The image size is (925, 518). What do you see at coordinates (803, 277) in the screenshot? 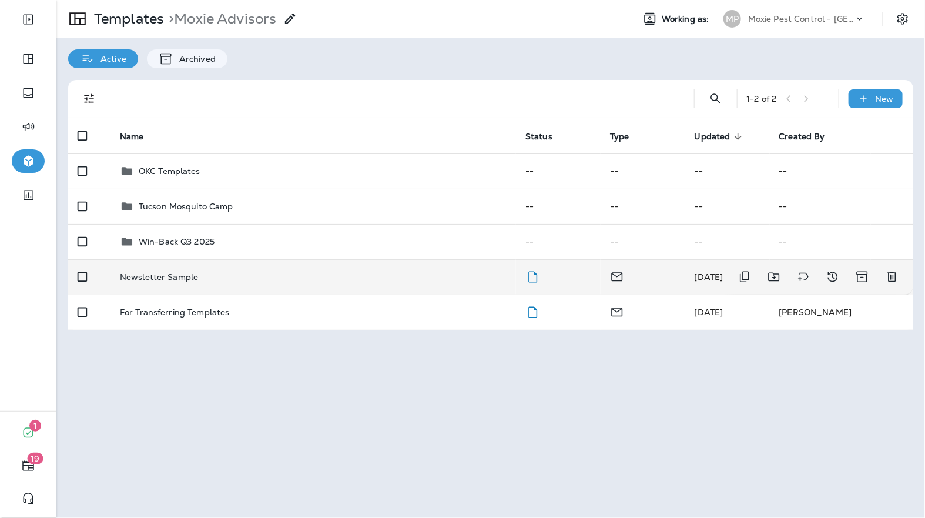
I see `button: Add tags` at bounding box center [803, 277].